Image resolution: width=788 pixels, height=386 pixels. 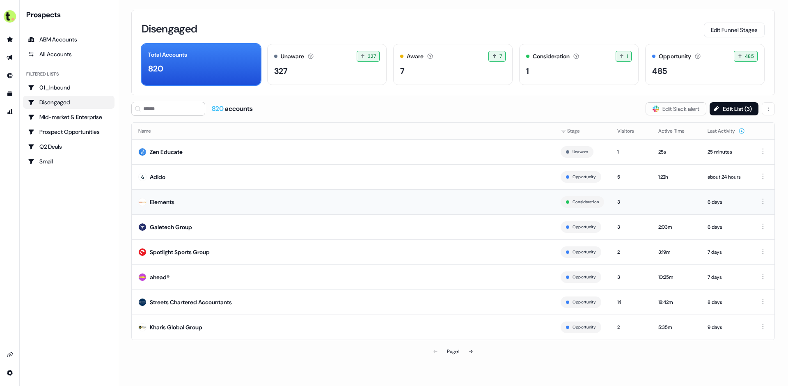 I want to click on div: 5, so click(x=631, y=177).